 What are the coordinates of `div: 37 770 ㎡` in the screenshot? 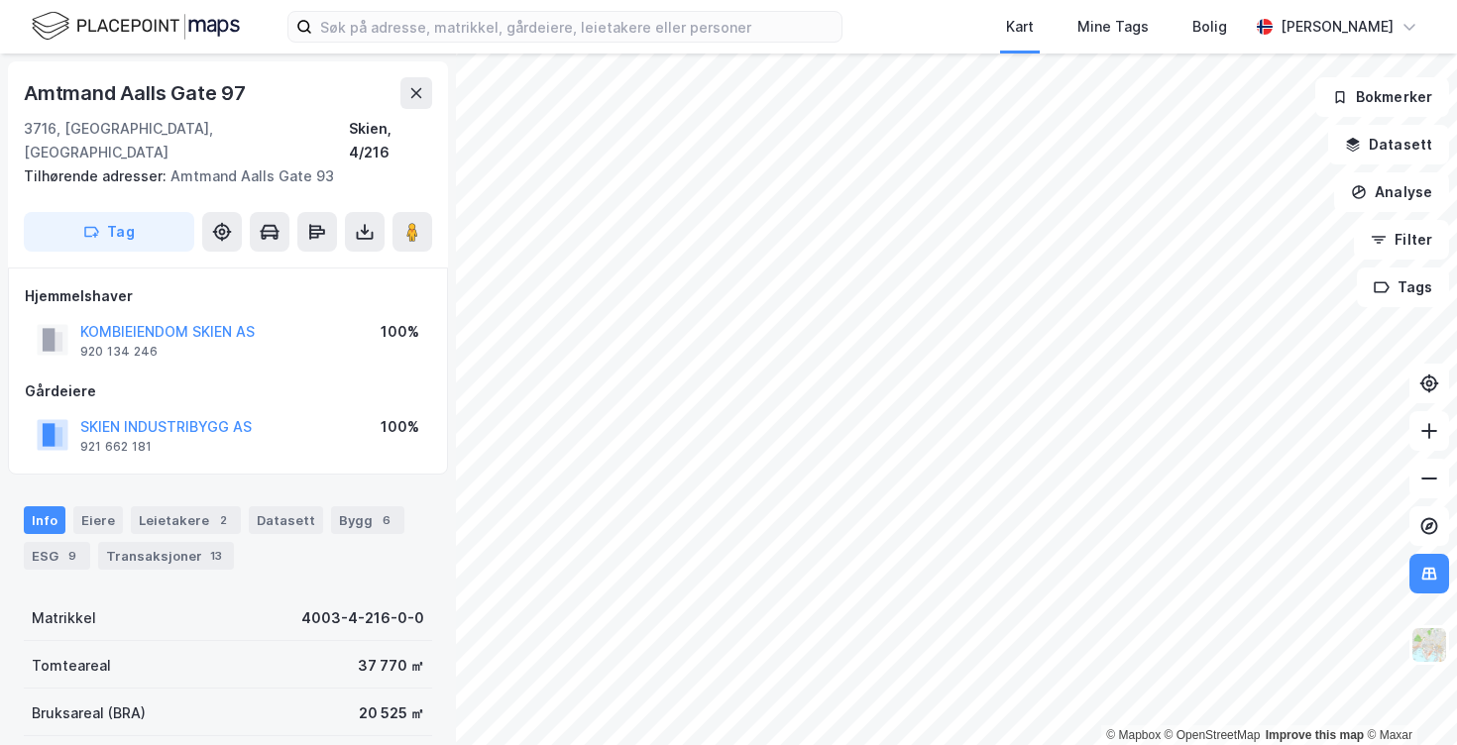 It's located at (390, 666).